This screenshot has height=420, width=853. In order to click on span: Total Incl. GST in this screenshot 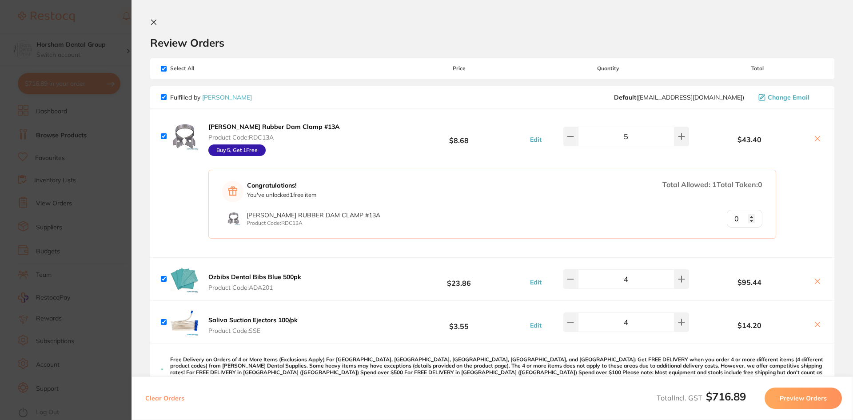, I will do `click(701, 398)`.